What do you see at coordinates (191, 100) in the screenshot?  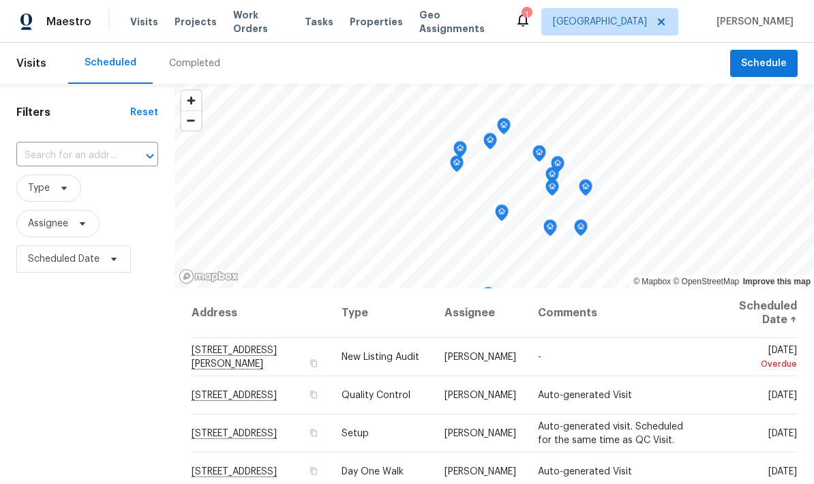 I see `button: Zoom in` at bounding box center [191, 100].